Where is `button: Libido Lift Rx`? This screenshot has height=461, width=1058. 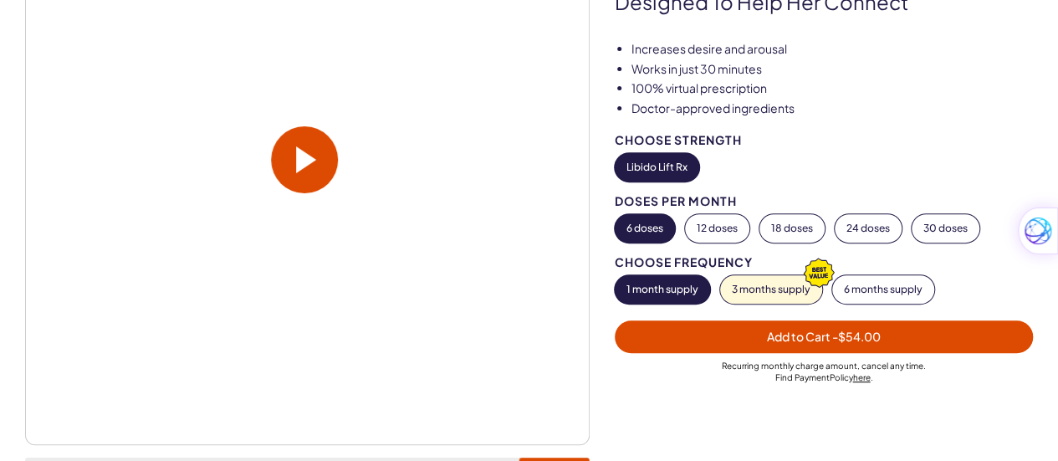
button: Libido Lift Rx is located at coordinates (657, 167).